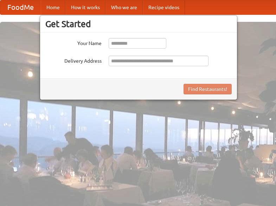  What do you see at coordinates (208, 89) in the screenshot?
I see `button: Find Restaurants!` at bounding box center [208, 89].